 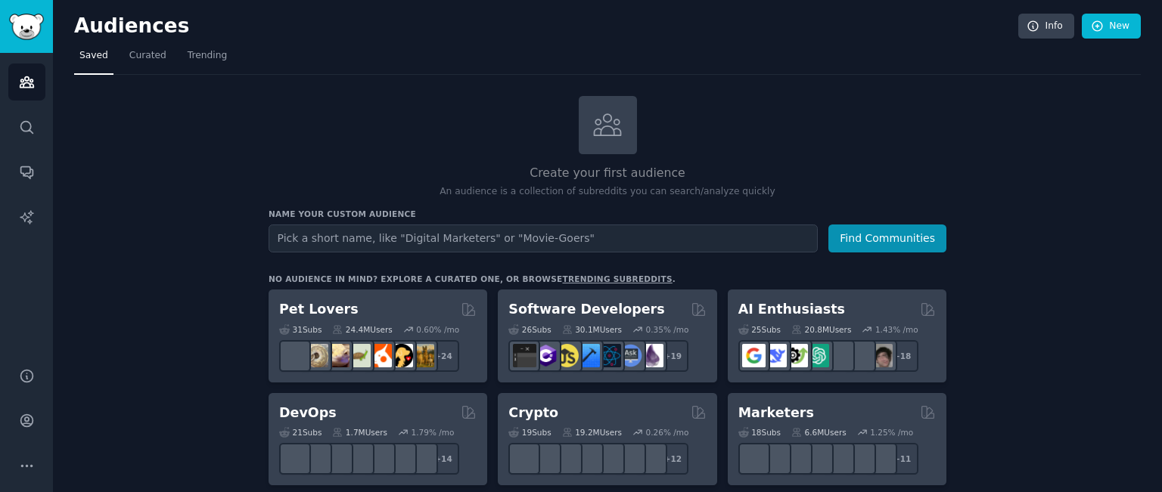 I want to click on img: GoogleGeminiAI, so click(x=753, y=356).